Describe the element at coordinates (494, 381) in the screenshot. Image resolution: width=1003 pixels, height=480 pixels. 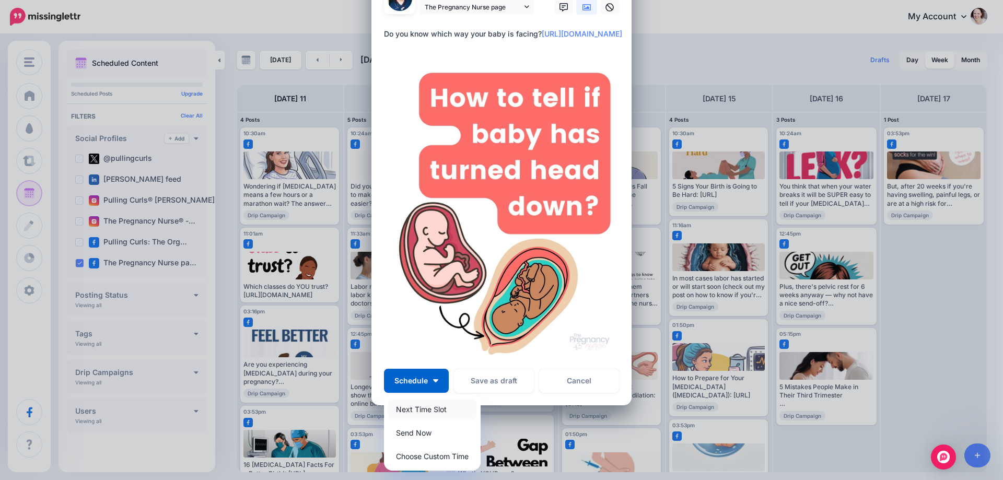
I see `button: Save as draft` at that location.